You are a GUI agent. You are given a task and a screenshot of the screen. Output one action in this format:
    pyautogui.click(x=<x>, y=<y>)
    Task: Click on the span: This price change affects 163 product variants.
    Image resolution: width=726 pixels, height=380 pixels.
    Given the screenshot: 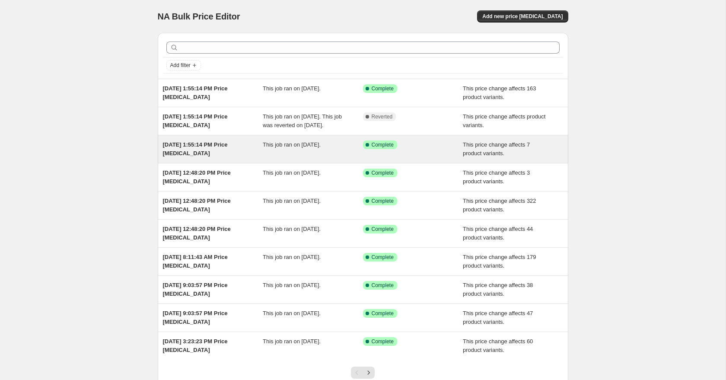 What is the action you would take?
    pyautogui.click(x=499, y=92)
    